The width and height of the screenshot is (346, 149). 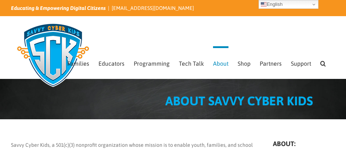 What do you see at coordinates (192, 64) in the screenshot?
I see `span: Tech Talk` at bounding box center [192, 64].